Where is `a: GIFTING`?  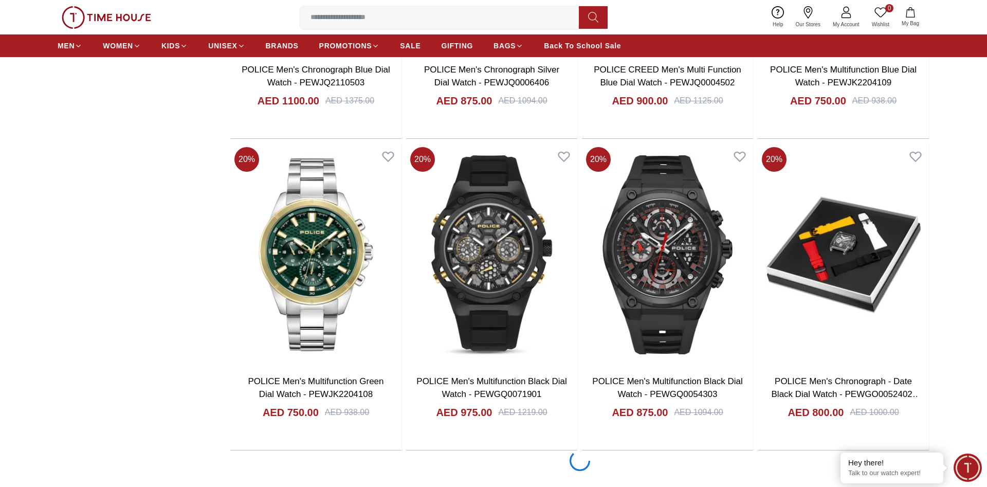
a: GIFTING is located at coordinates (457, 46).